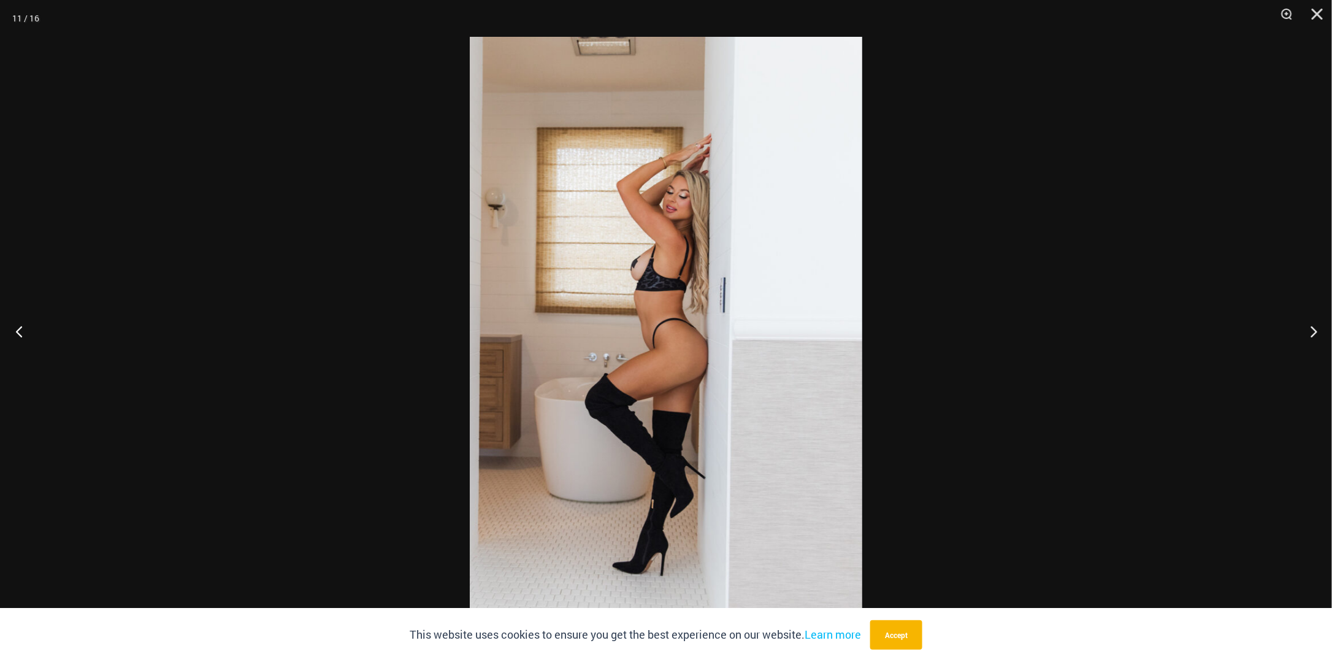 The width and height of the screenshot is (1332, 662). What do you see at coordinates (636, 635) in the screenshot?
I see `p: This website uses cookies to ensure you get the best experience on our website.` at bounding box center [636, 635].